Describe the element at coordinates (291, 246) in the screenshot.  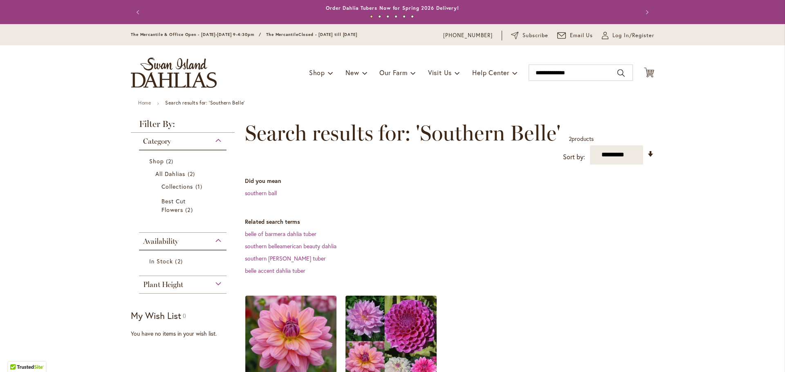
I see `a: southern belleamerican beauty dahlia` at that location.